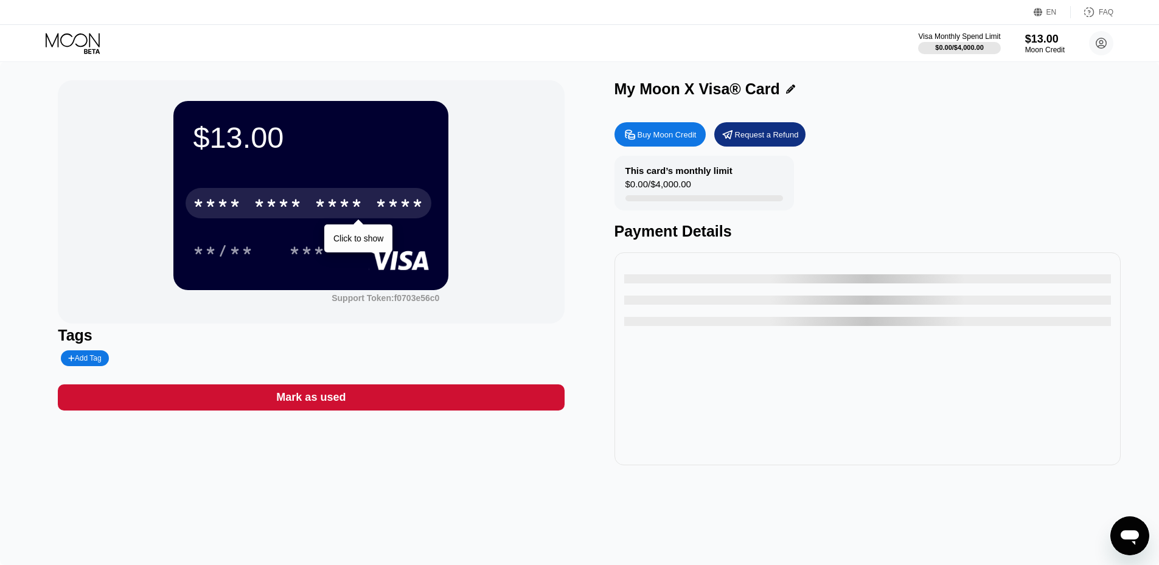 The image size is (1159, 565). I want to click on div: Mark as used, so click(311, 397).